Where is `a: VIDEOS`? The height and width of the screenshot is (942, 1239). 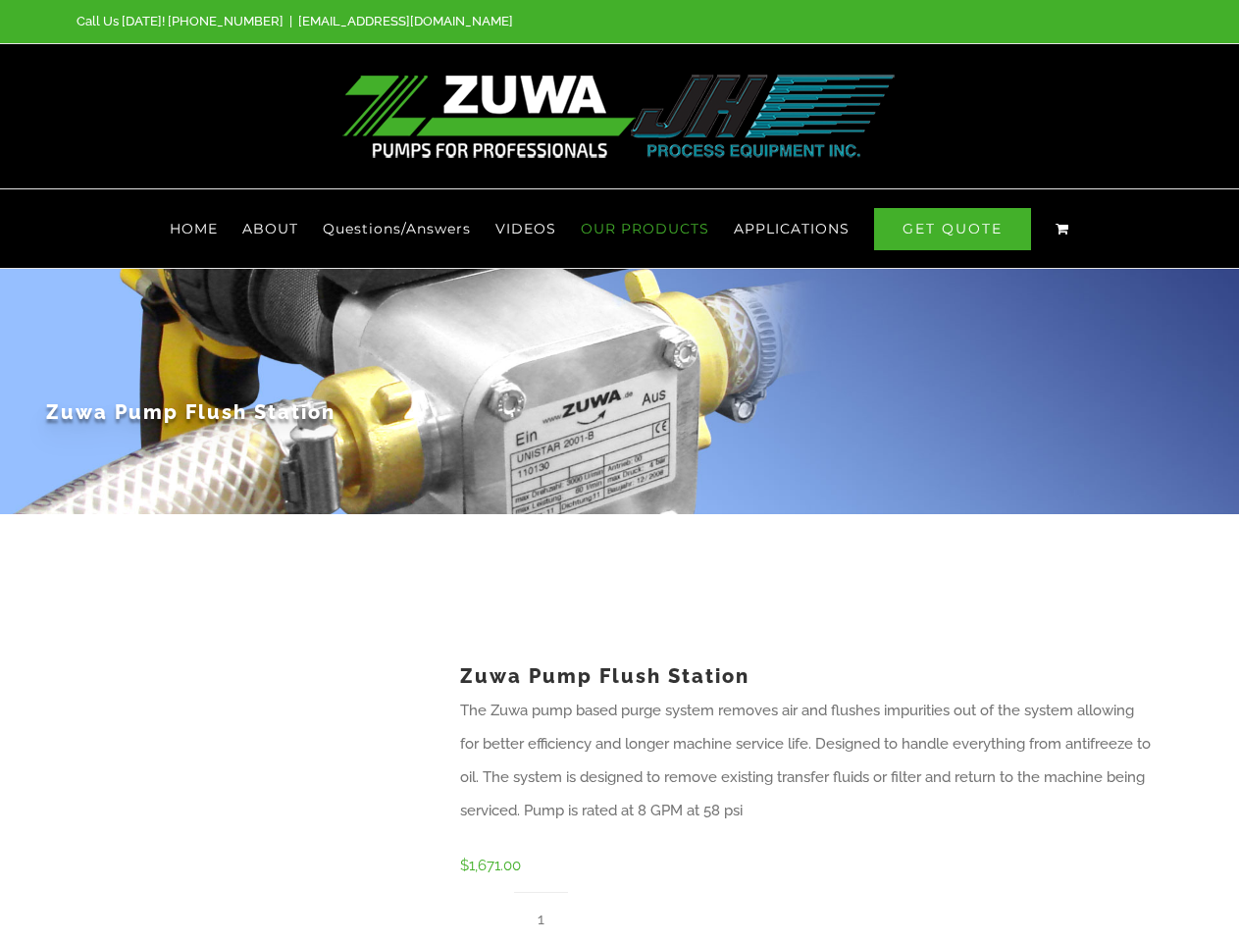
a: VIDEOS is located at coordinates (526, 229).